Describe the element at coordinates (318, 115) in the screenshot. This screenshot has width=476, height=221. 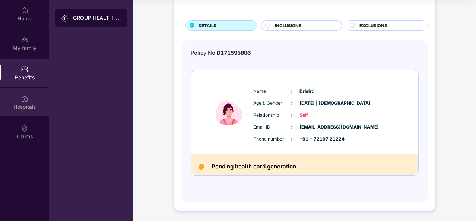
I see `span: Self` at that location.